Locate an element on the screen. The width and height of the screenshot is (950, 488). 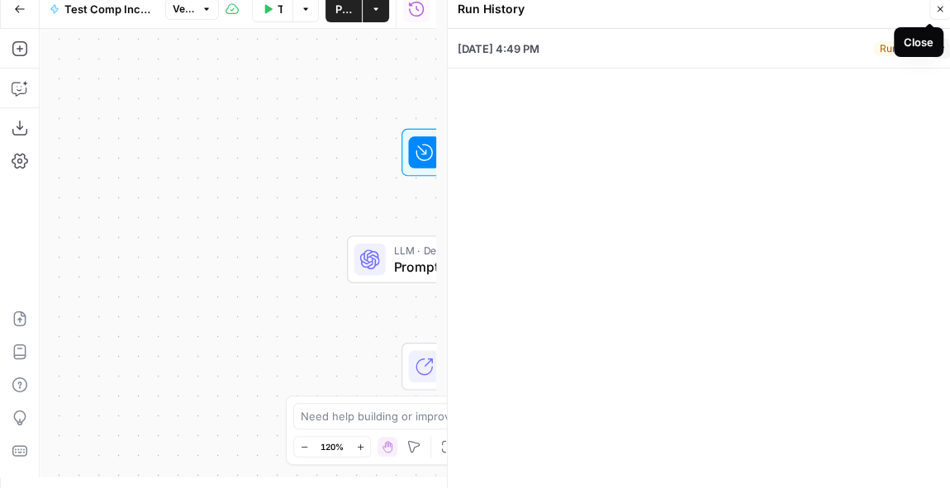
span: Test Comp Incentives 2 is located at coordinates (108, 9).